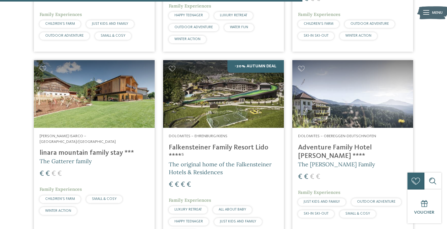 The height and width of the screenshot is (229, 447). What do you see at coordinates (233, 210) in the screenshot?
I see `span: ALL ABOUT BABY` at bounding box center [233, 210].